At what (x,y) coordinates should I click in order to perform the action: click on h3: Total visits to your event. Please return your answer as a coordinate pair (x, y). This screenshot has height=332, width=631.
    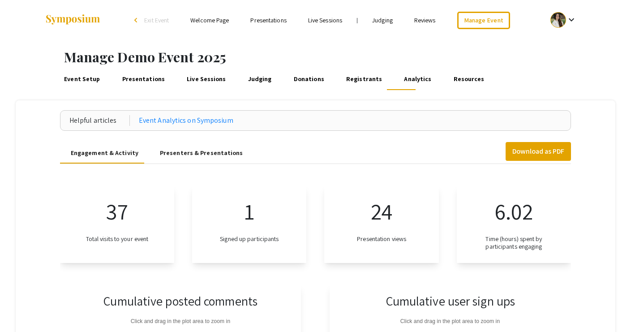
    Looking at the image, I should click on (117, 239).